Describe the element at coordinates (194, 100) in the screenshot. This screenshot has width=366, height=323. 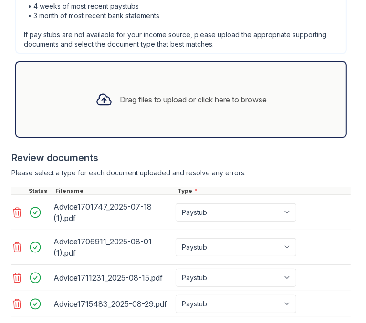
I see `div: Drag files to upload or click here to browse` at that location.